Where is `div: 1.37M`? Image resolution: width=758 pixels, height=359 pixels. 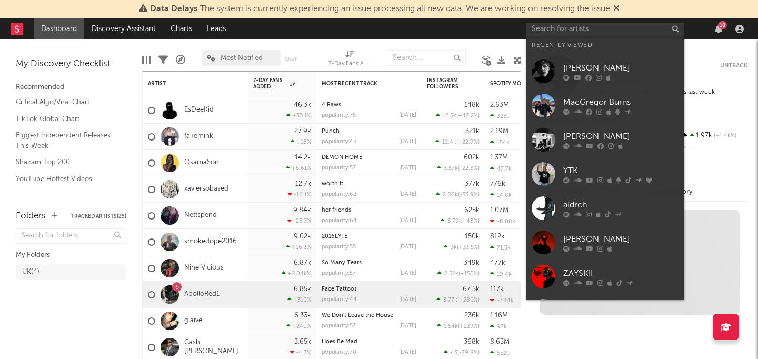 div: 1.37M is located at coordinates (499, 157).